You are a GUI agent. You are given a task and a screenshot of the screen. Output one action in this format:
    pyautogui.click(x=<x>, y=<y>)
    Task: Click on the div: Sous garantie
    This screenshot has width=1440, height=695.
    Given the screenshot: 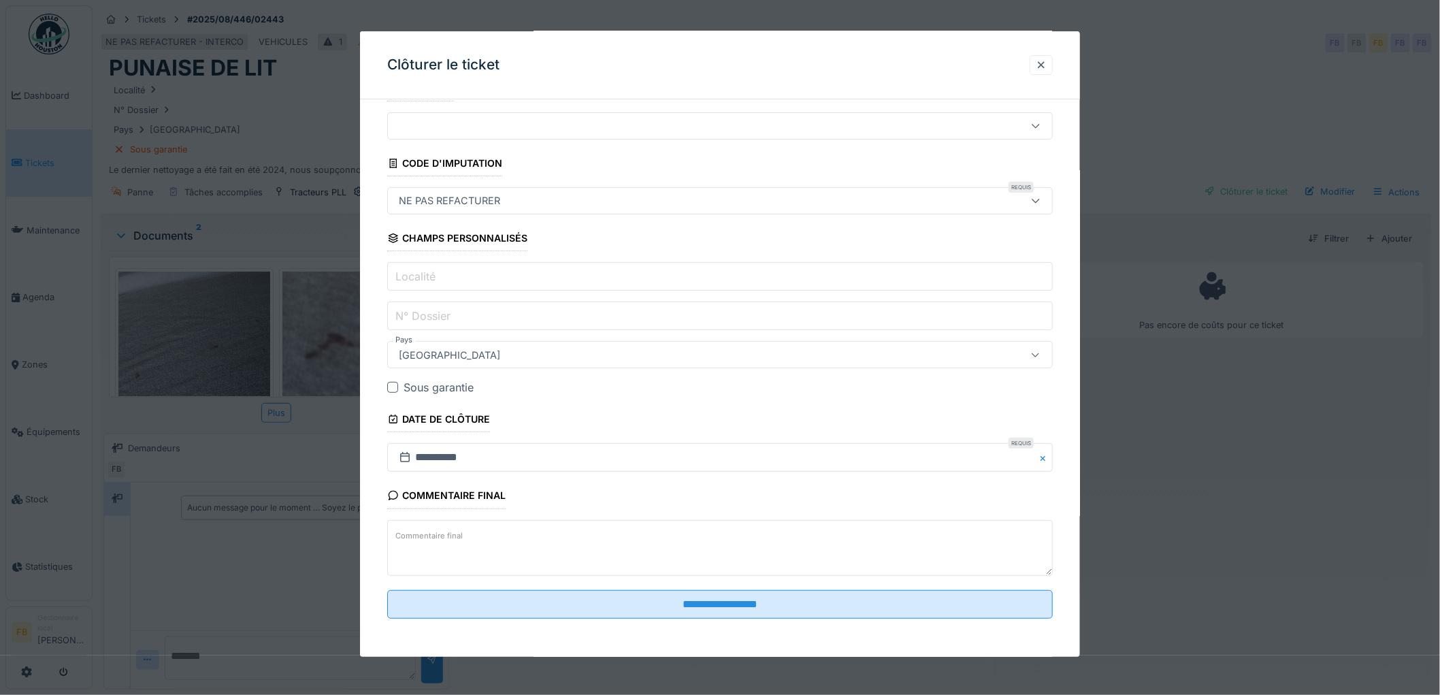 What is the action you would take?
    pyautogui.click(x=438, y=387)
    